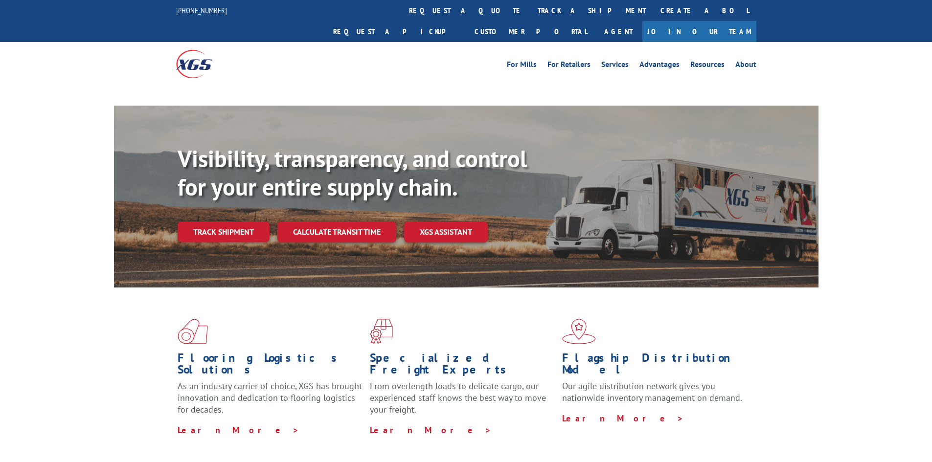 The height and width of the screenshot is (462, 932). Describe the element at coordinates (193, 332) in the screenshot. I see `img: xgs-icon-total-supply-chain-intelligence-red` at that location.